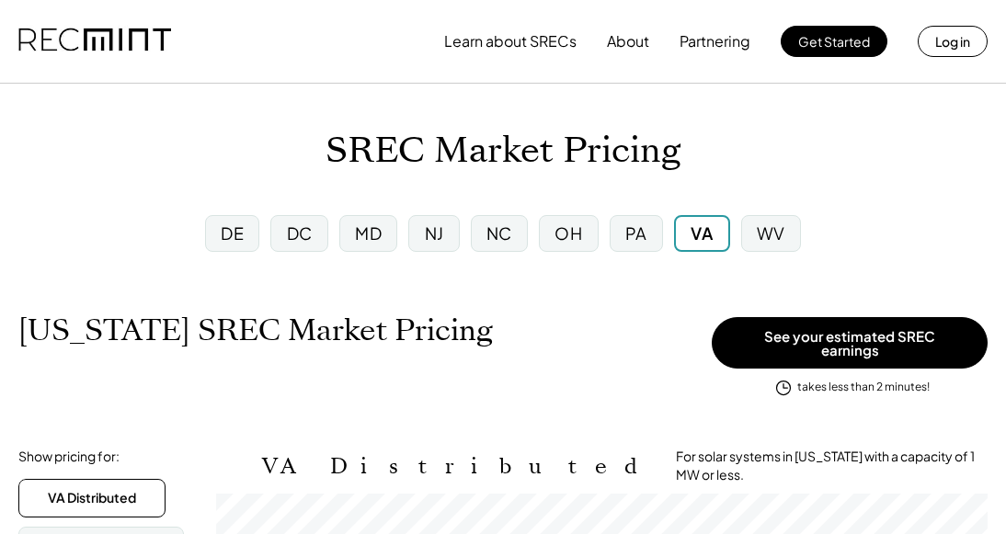  Describe the element at coordinates (628, 41) in the screenshot. I see `button: About` at that location.